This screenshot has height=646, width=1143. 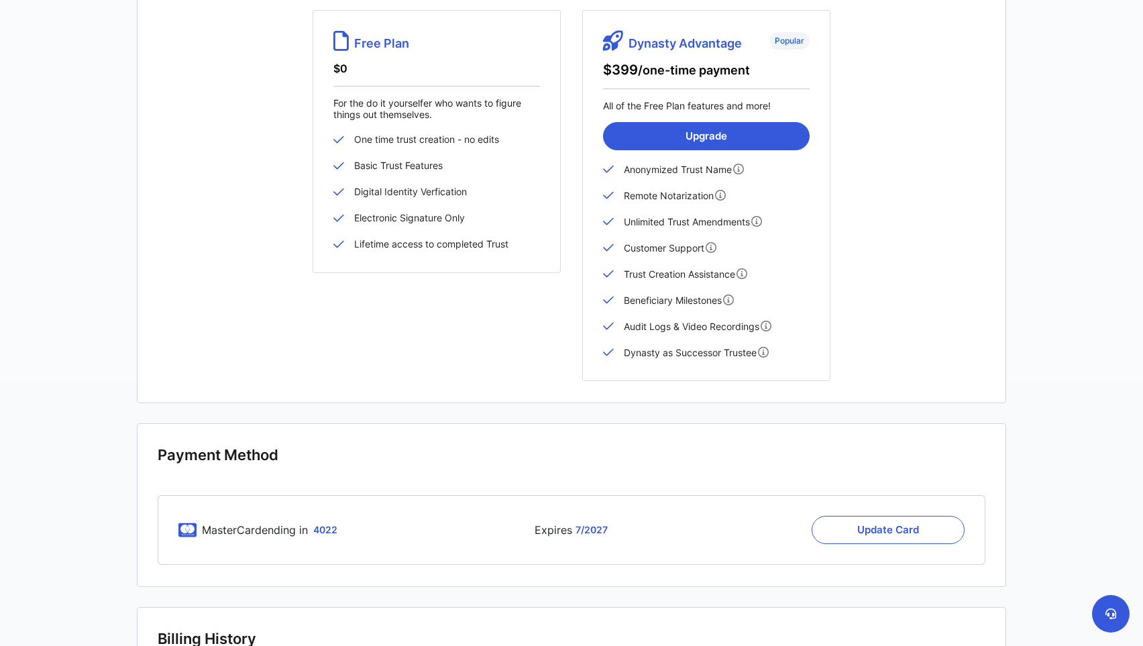 What do you see at coordinates (670, 248) in the screenshot?
I see `div: Customer Support` at bounding box center [670, 248].